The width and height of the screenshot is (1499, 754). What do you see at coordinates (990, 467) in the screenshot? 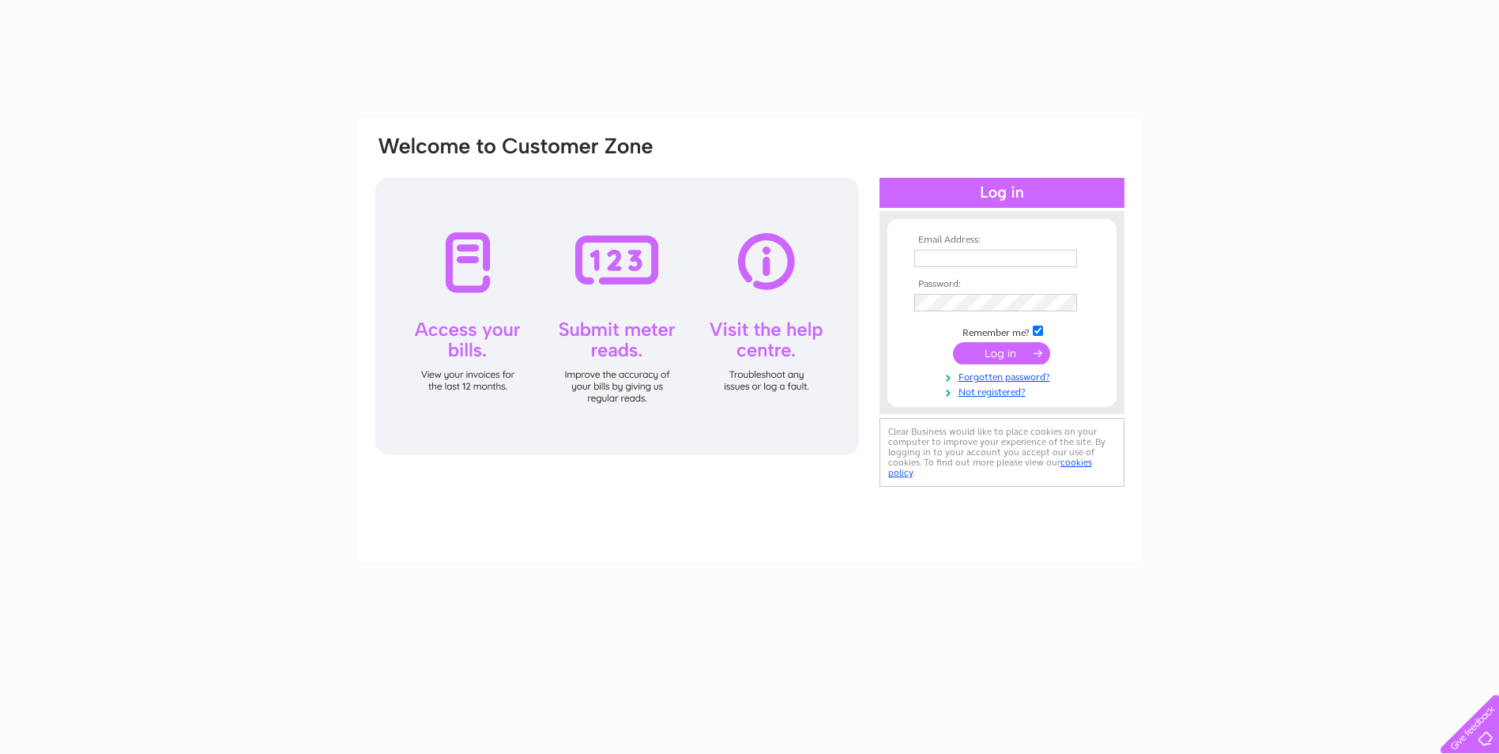
I see `a: cookies policy` at bounding box center [990, 467].